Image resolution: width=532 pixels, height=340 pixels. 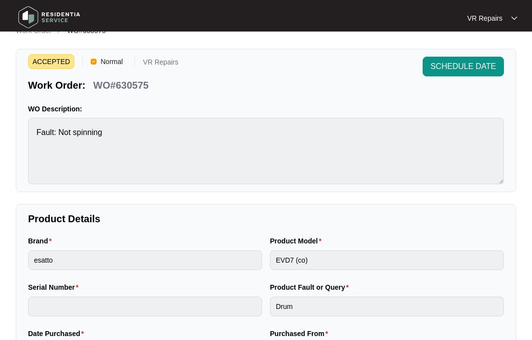 What do you see at coordinates (145, 307) in the screenshot?
I see `input: Serial Number` at bounding box center [145, 307].